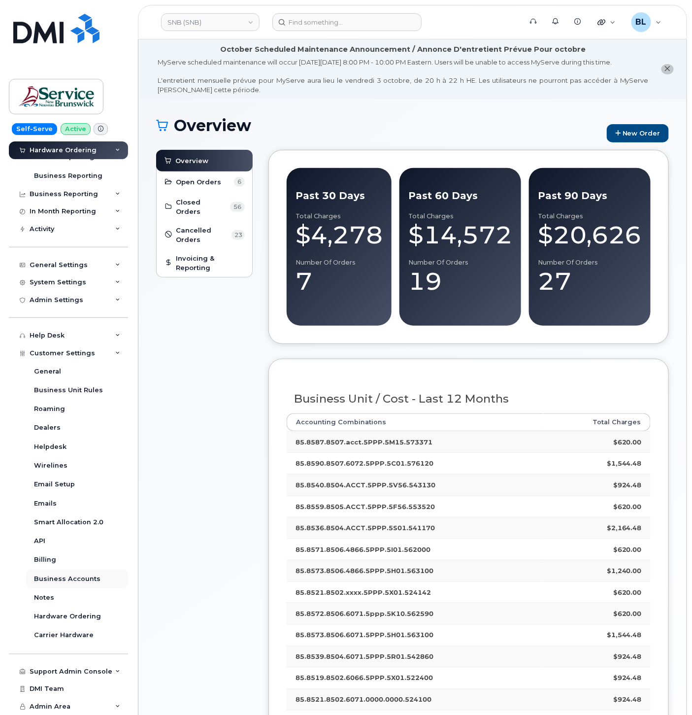 This screenshot has height=715, width=692. What do you see at coordinates (365, 506) in the screenshot?
I see `strong: 85.8559.8505.ACCT.5PPP.5F56.553520` at bounding box center [365, 506].